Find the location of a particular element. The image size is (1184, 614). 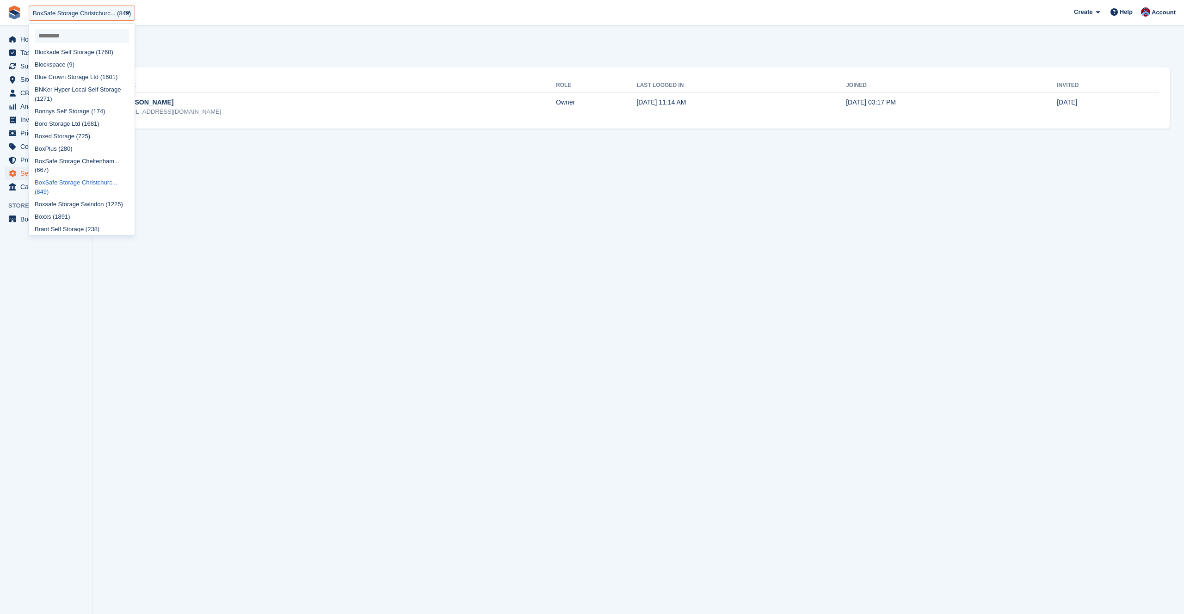

div: Boxxs (1891) is located at coordinates (82, 216).